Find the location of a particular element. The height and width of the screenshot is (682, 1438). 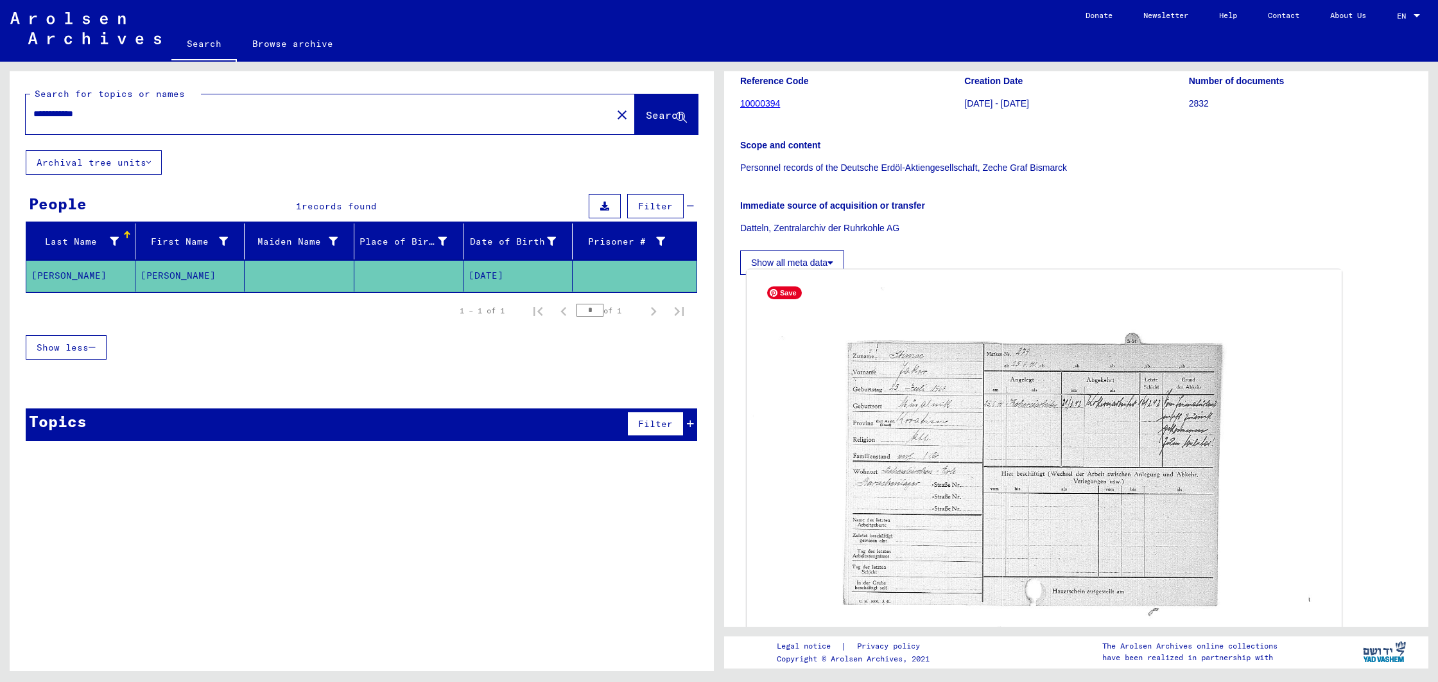

b: Immediate source of acquisition or transfer is located at coordinates (832, 205).